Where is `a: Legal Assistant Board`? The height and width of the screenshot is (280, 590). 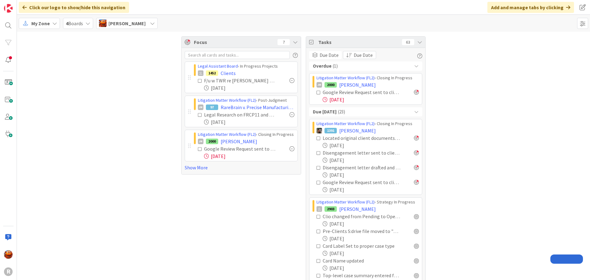
a: Legal Assistant Board is located at coordinates (218, 66).